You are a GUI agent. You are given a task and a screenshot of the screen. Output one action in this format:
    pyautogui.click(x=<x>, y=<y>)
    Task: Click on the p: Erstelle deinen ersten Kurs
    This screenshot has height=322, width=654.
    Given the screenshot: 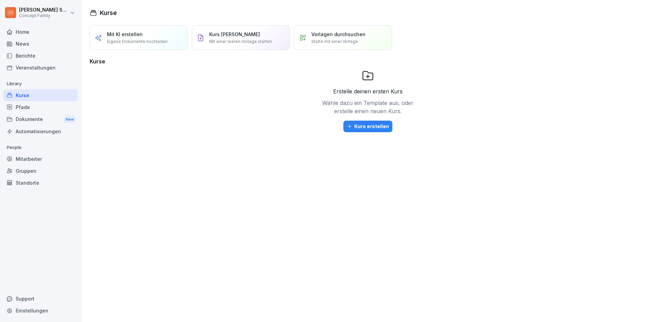 What is the action you would take?
    pyautogui.click(x=368, y=91)
    